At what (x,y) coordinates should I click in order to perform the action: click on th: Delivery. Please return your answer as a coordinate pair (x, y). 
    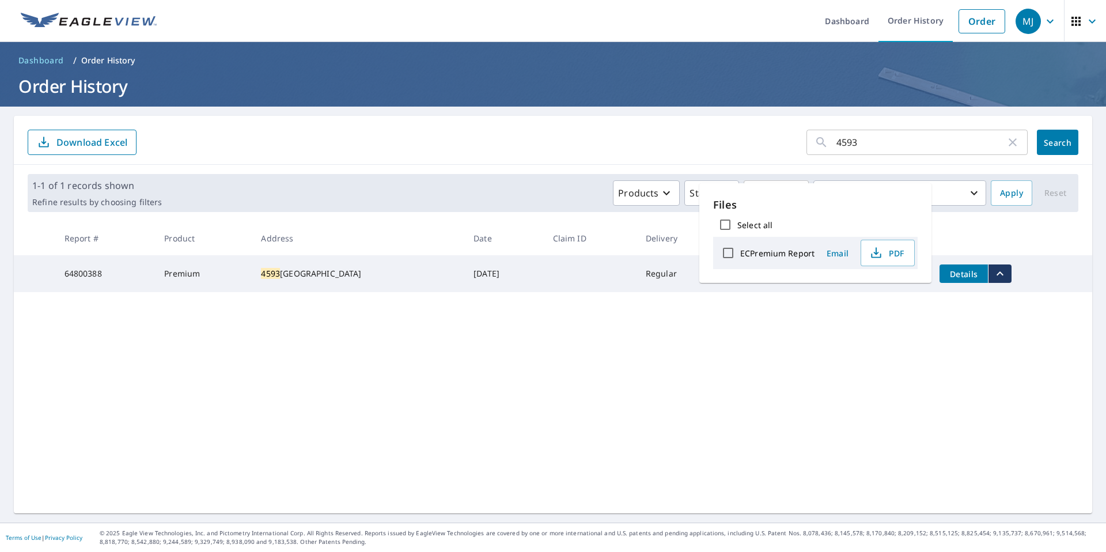
    Looking at the image, I should click on (682, 238).